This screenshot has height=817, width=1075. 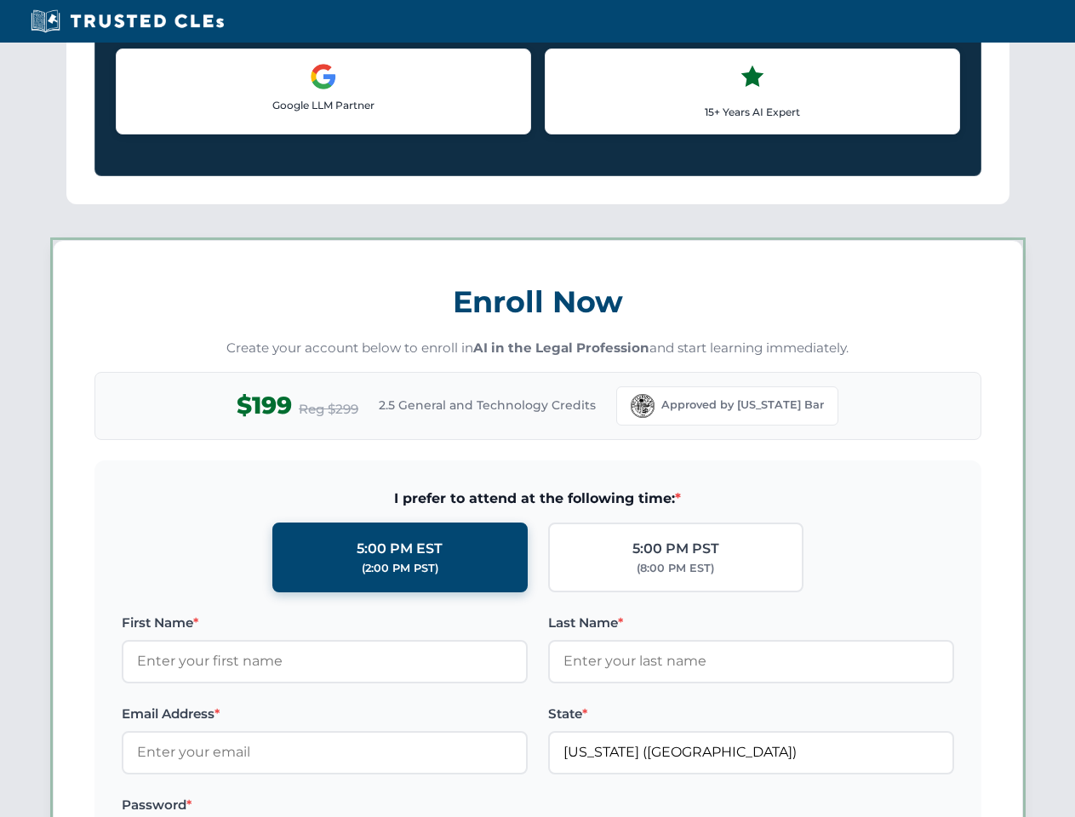 What do you see at coordinates (487, 405) in the screenshot?
I see `span: 2.5 General and Technology Credits` at bounding box center [487, 405].